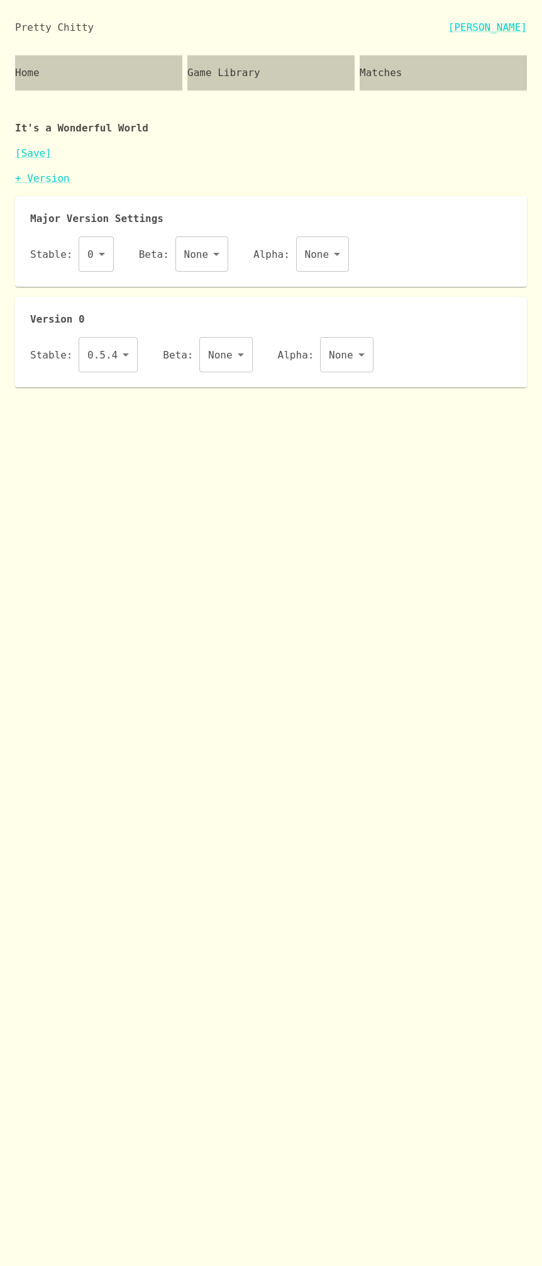 Image resolution: width=542 pixels, height=1266 pixels. Describe the element at coordinates (42, 178) in the screenshot. I see `a: + Version` at that location.